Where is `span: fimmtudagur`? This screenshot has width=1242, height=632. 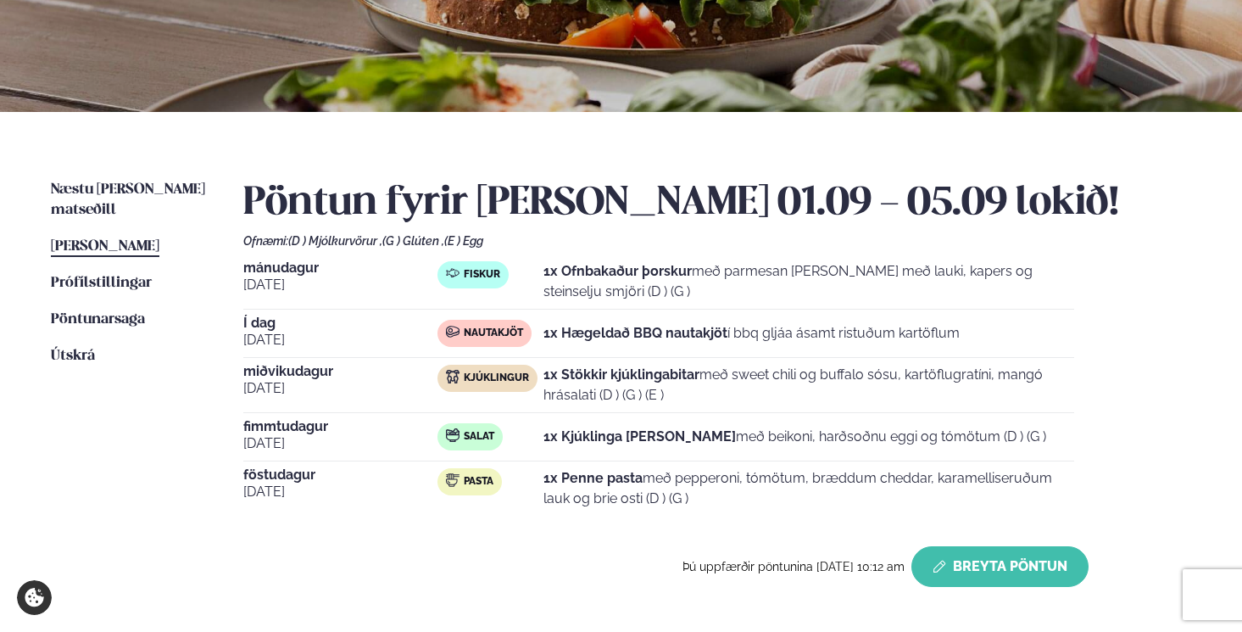
span: fimmtudagur is located at coordinates (340, 427).